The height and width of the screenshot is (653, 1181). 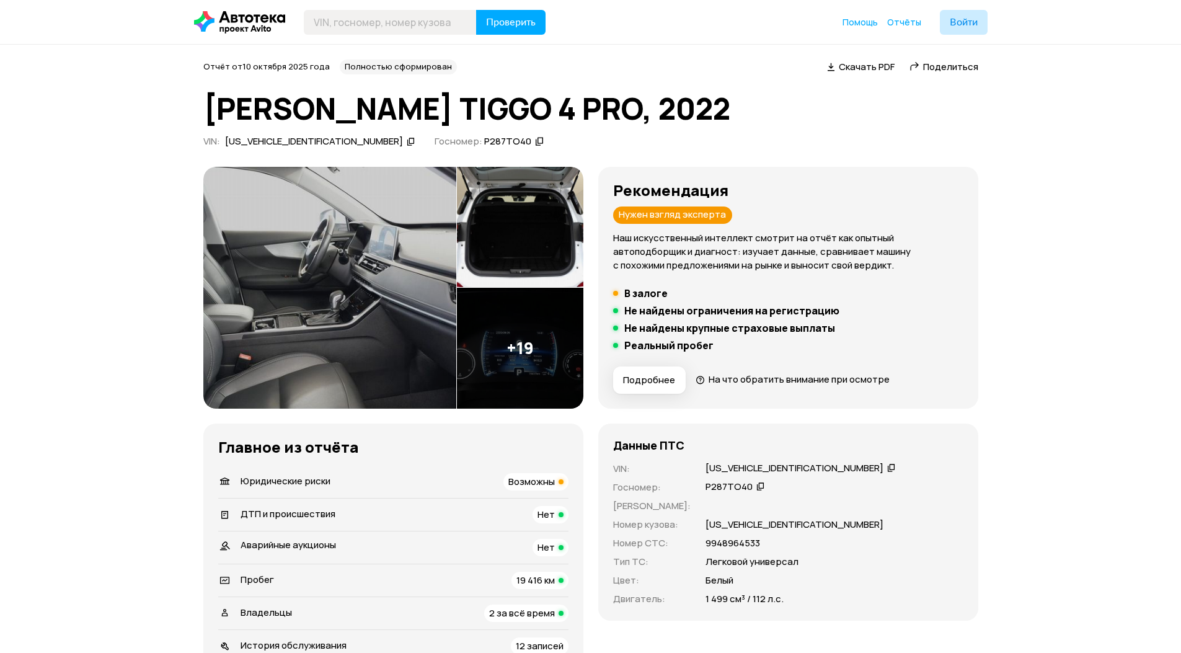 What do you see at coordinates (788, 252) in the screenshot?
I see `p: Наш искусственный интеллект смотрит на отчёт как опытный автоподборщик и диагност: изучает данные...` at bounding box center [788, 252].